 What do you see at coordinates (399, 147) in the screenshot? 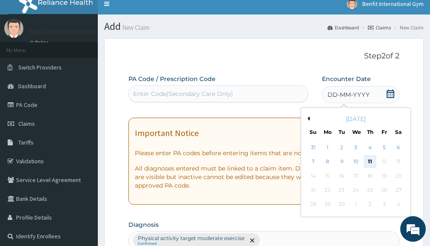
I see `div: Choose Saturday, September 6th, 2025` at bounding box center [399, 147].